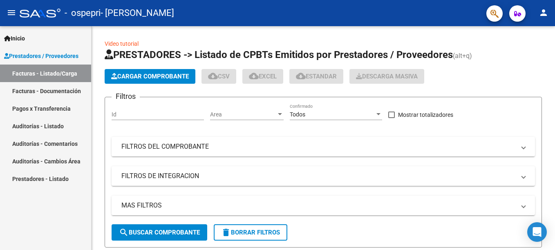 This screenshot has height=250, width=555. Describe the element at coordinates (14, 38) in the screenshot. I see `span: Inicio` at that location.